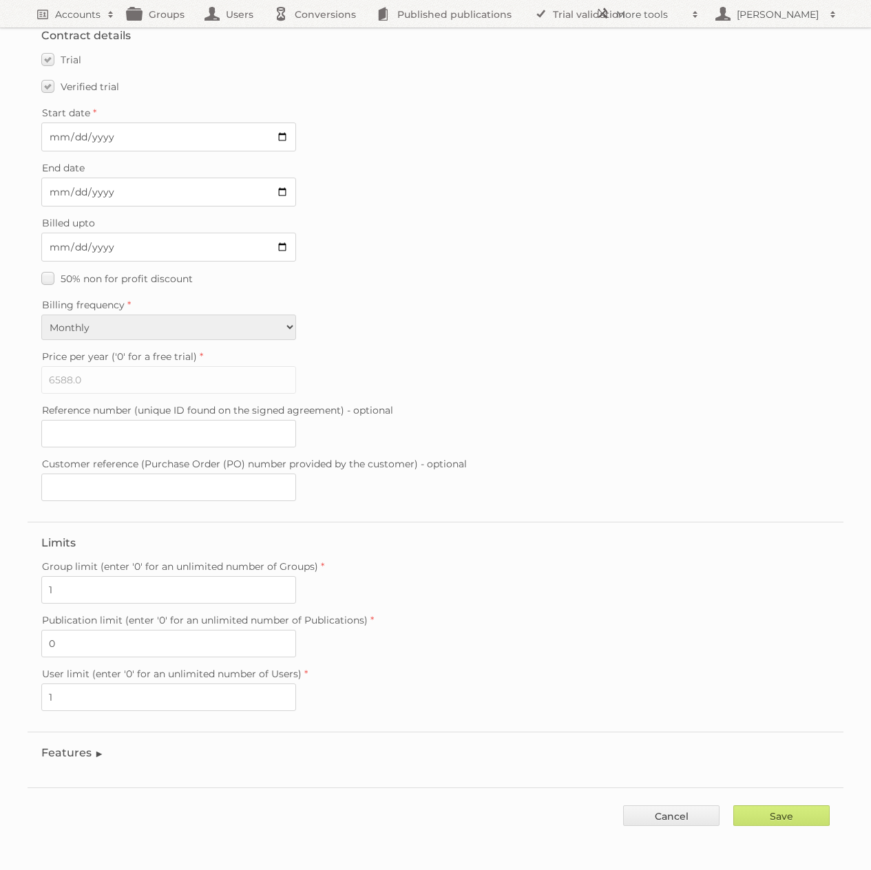 The image size is (871, 870). Describe the element at coordinates (127, 279) in the screenshot. I see `span: 50% non for profit discount` at that location.